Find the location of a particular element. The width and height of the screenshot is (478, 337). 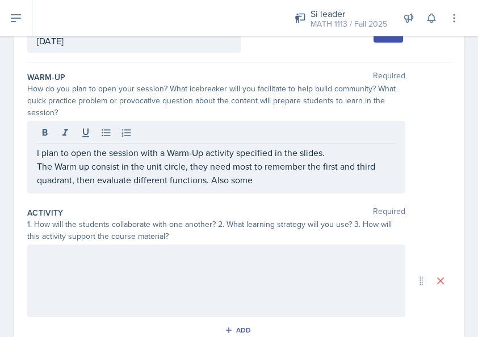

label: Activity is located at coordinates (45, 213).